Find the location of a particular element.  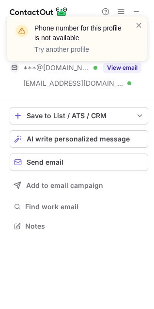

div: Save to List / ATS / CRM is located at coordinates (79, 116).